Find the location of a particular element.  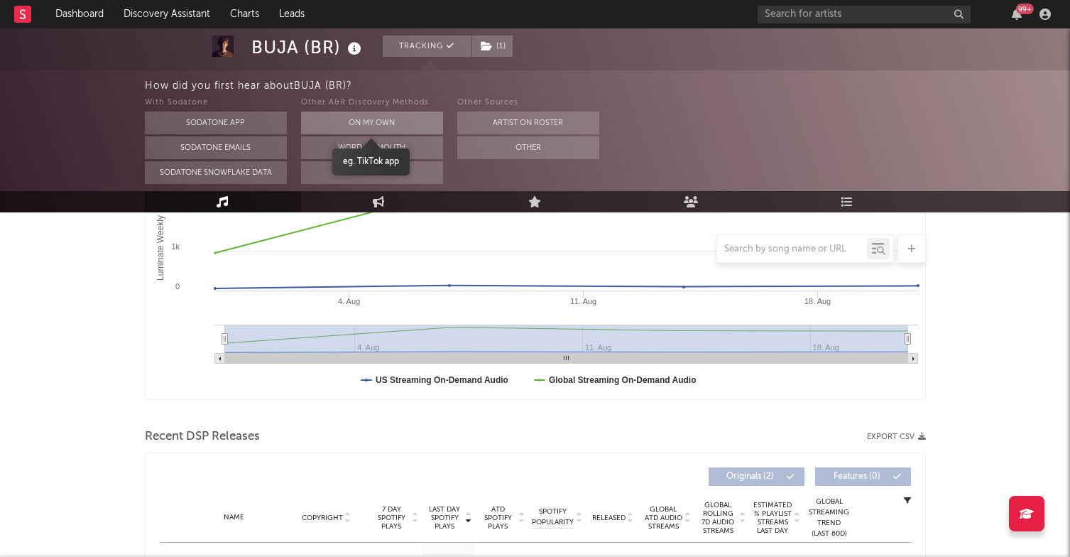

text: Global Streaming On-Demand Audio is located at coordinates (622, 380).